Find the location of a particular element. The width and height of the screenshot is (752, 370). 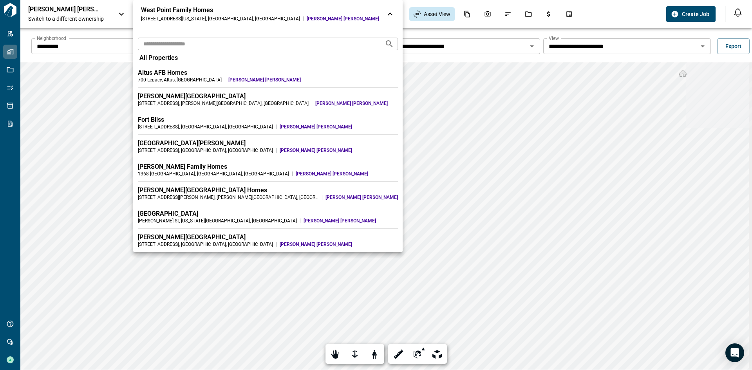

span: All Properties is located at coordinates (159, 58).